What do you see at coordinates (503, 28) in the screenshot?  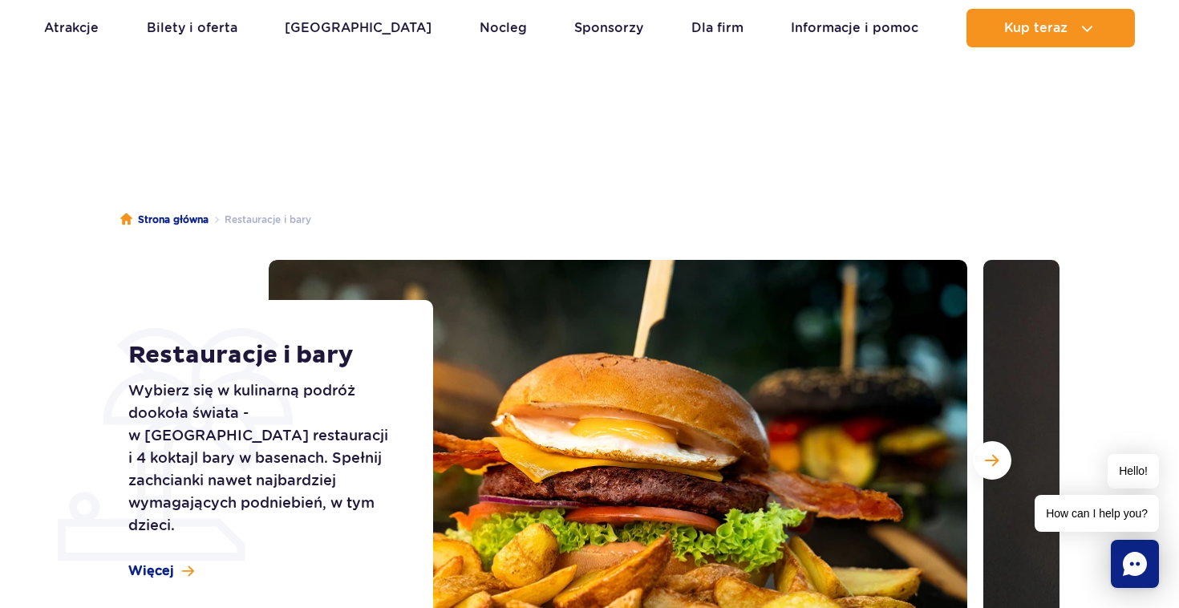 I see `a: Nocleg` at bounding box center [503, 28].